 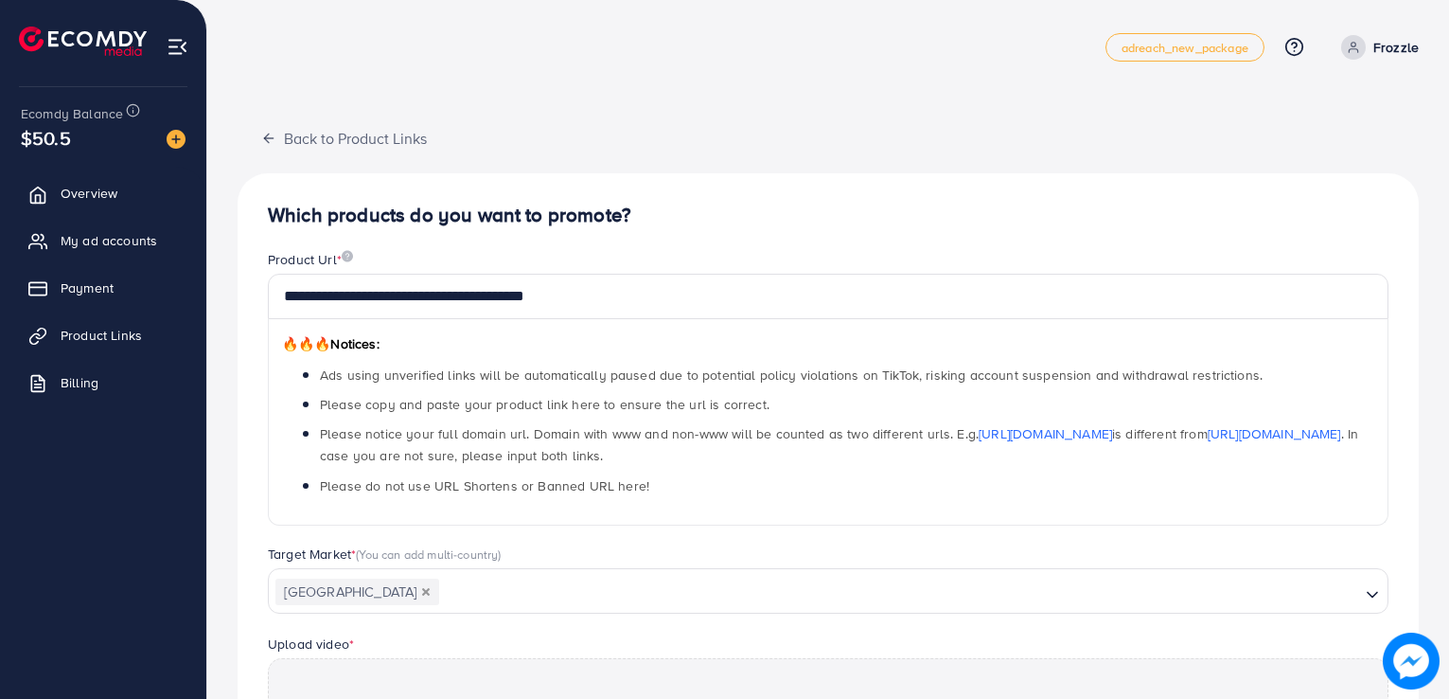 What do you see at coordinates (45, 137) in the screenshot?
I see `span: $50.5` at bounding box center [45, 137].